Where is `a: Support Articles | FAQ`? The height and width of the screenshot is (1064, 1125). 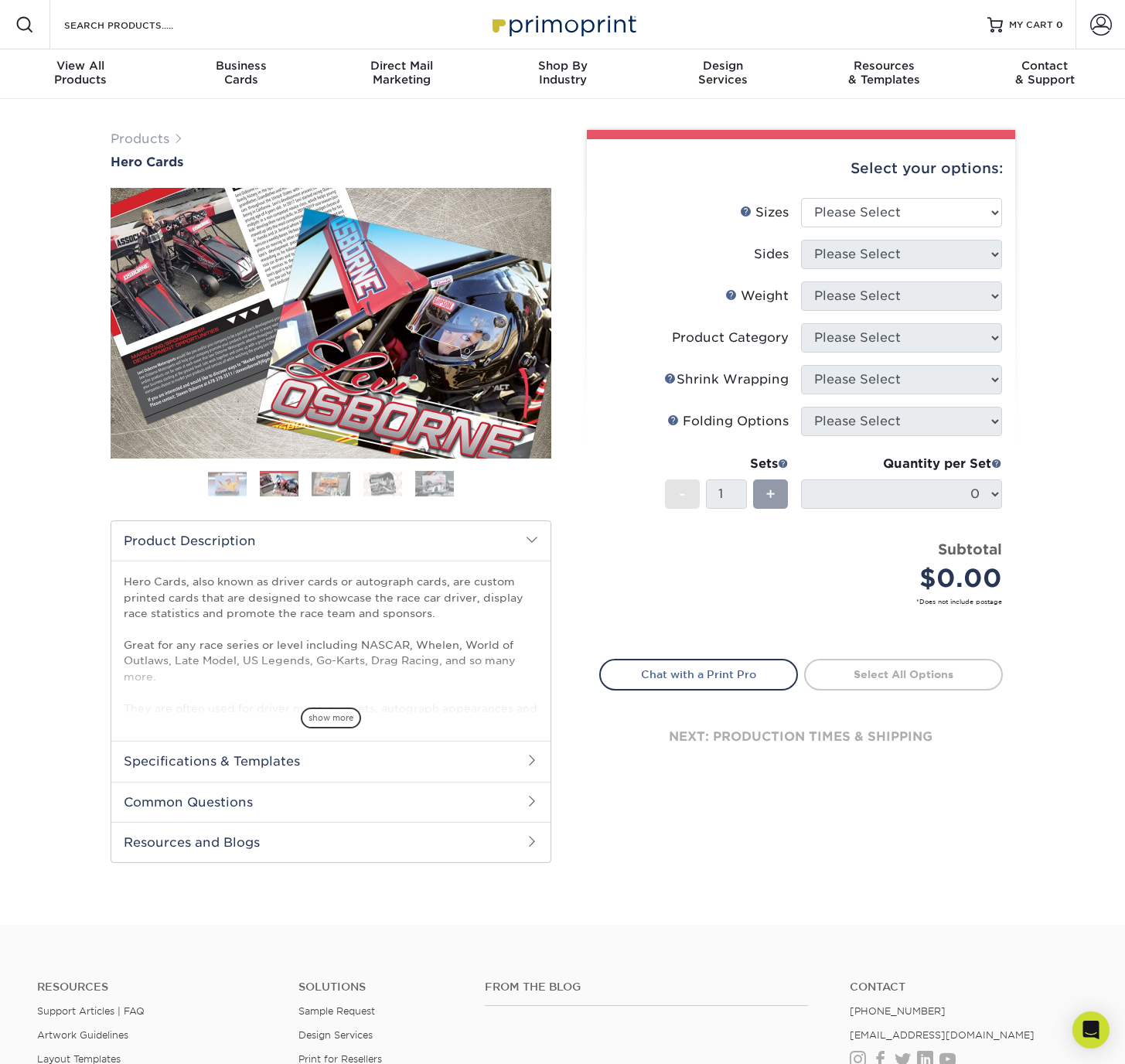 a: Support Articles | FAQ is located at coordinates (91, 1011).